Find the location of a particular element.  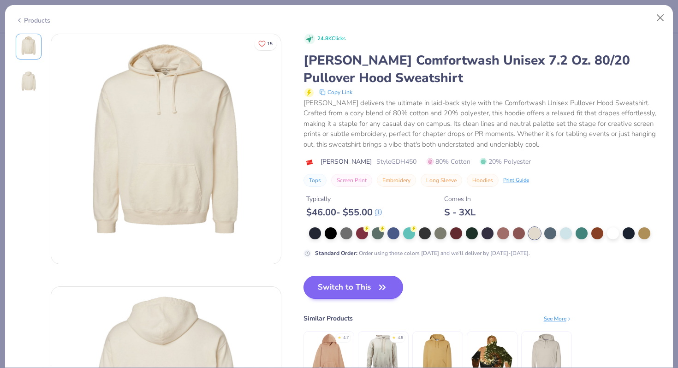

img: Back is located at coordinates (29, 82).